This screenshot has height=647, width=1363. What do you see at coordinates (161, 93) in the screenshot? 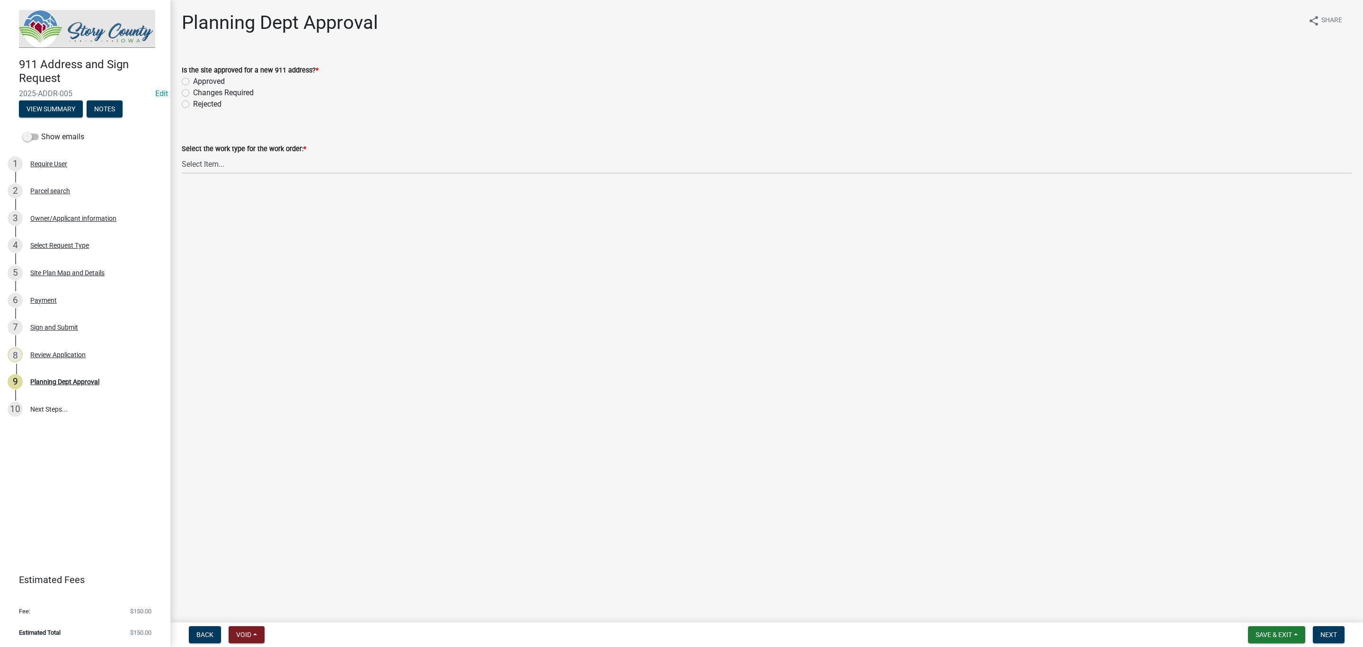
I see `a: Edit` at bounding box center [161, 93].